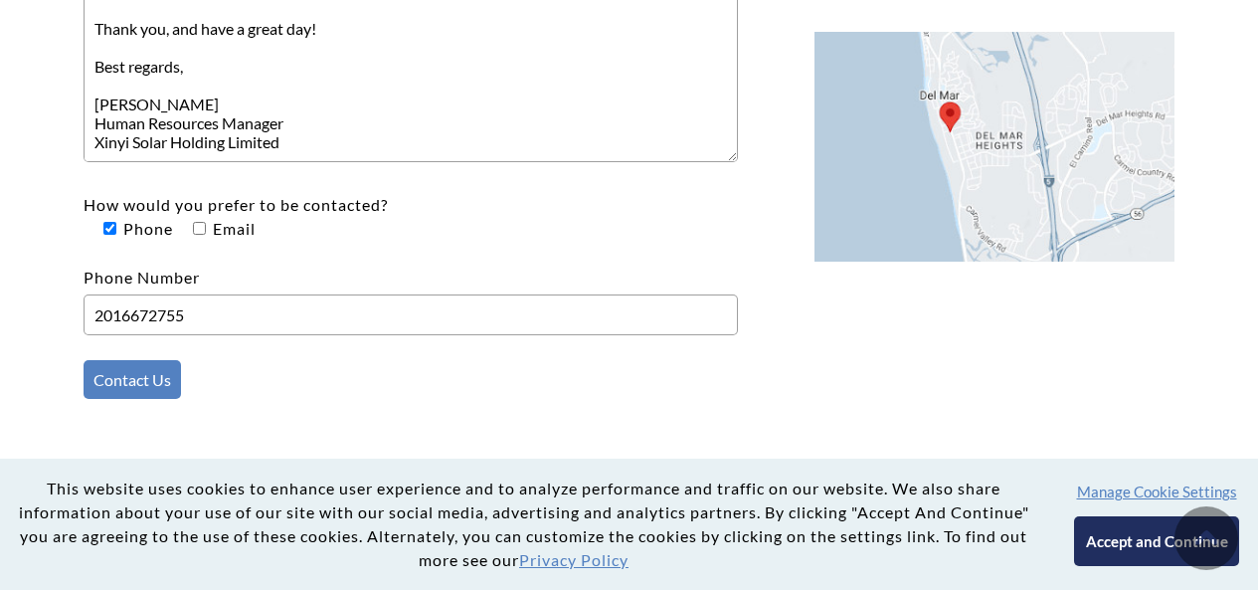 The width and height of the screenshot is (1258, 590). What do you see at coordinates (1156, 541) in the screenshot?
I see `button: Accept and Continue` at bounding box center [1156, 541].